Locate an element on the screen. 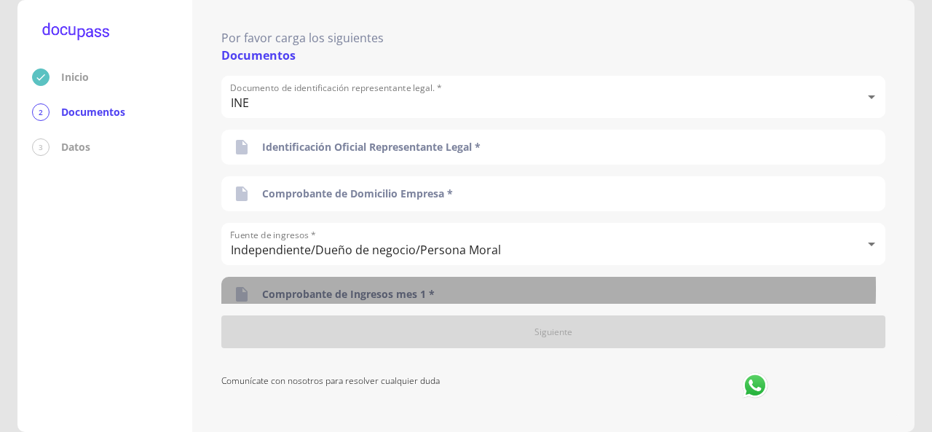 Image resolution: width=932 pixels, height=432 pixels. p: Comunícate con nosotros para resolver cualquier duda is located at coordinates (470, 387).